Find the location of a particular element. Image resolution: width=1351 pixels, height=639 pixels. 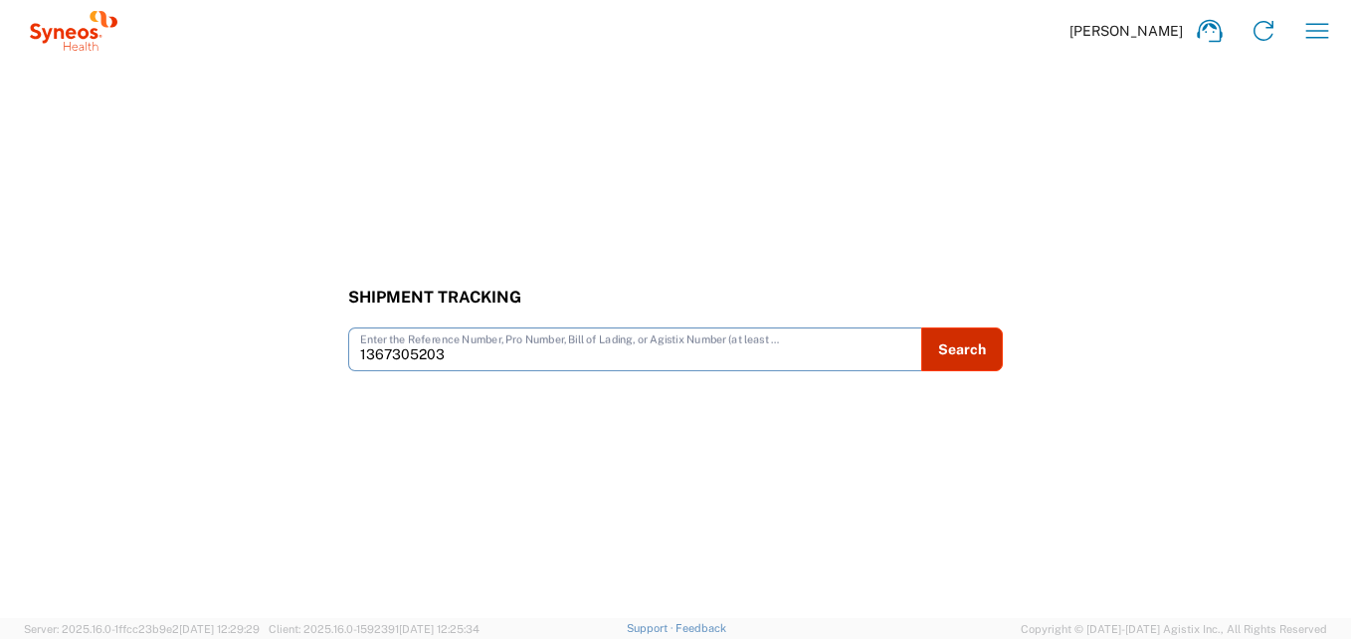

a: Feedback is located at coordinates (700, 628).